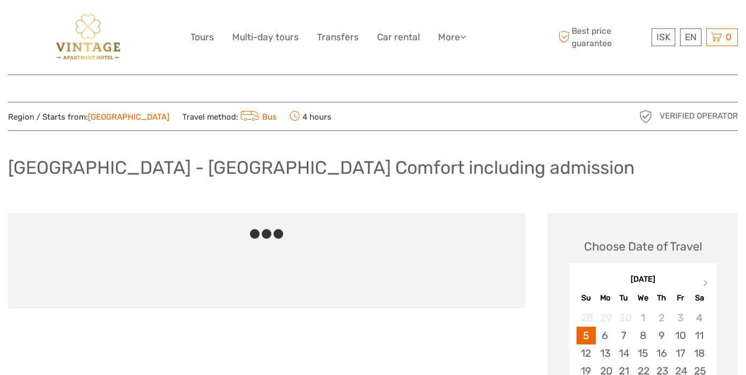 This screenshot has width=746, height=375. I want to click on div: Choose Date of Travel, so click(643, 246).